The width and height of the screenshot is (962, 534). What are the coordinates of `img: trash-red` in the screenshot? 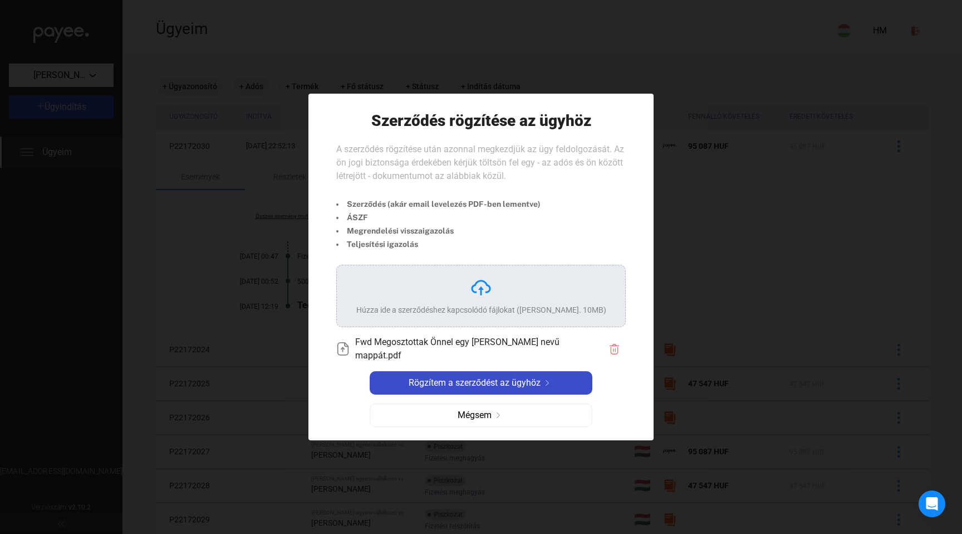 It's located at (614, 349).